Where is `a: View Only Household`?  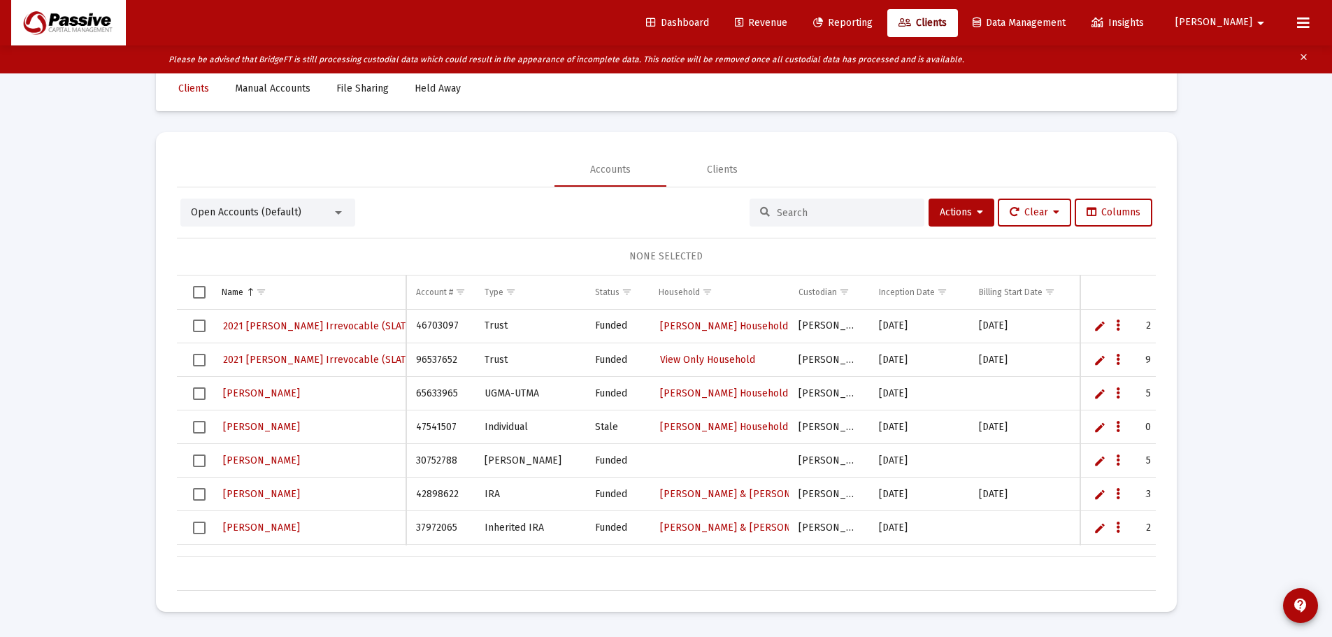
a: View Only Household is located at coordinates (708, 359).